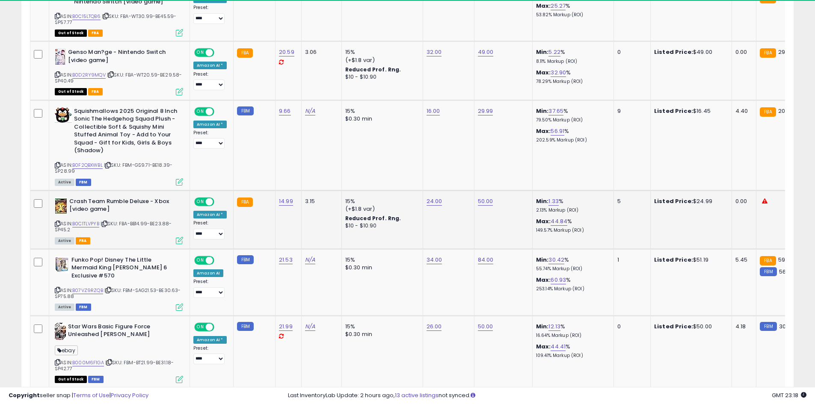 Image resolution: width=815 pixels, height=404 pixels. Describe the element at coordinates (572, 211) in the screenshot. I see `p: 2.13% Markup (ROI)` at that location.